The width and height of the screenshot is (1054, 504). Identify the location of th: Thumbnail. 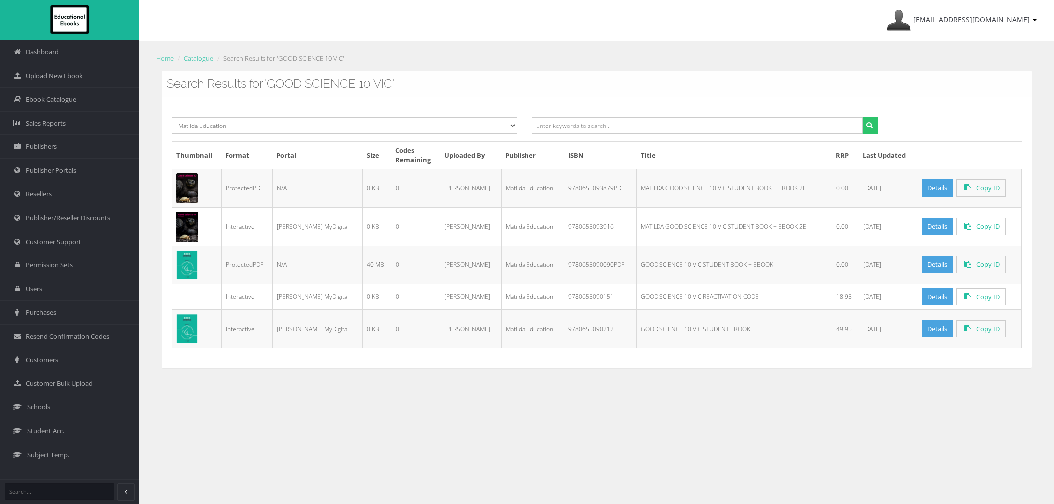
(197, 155).